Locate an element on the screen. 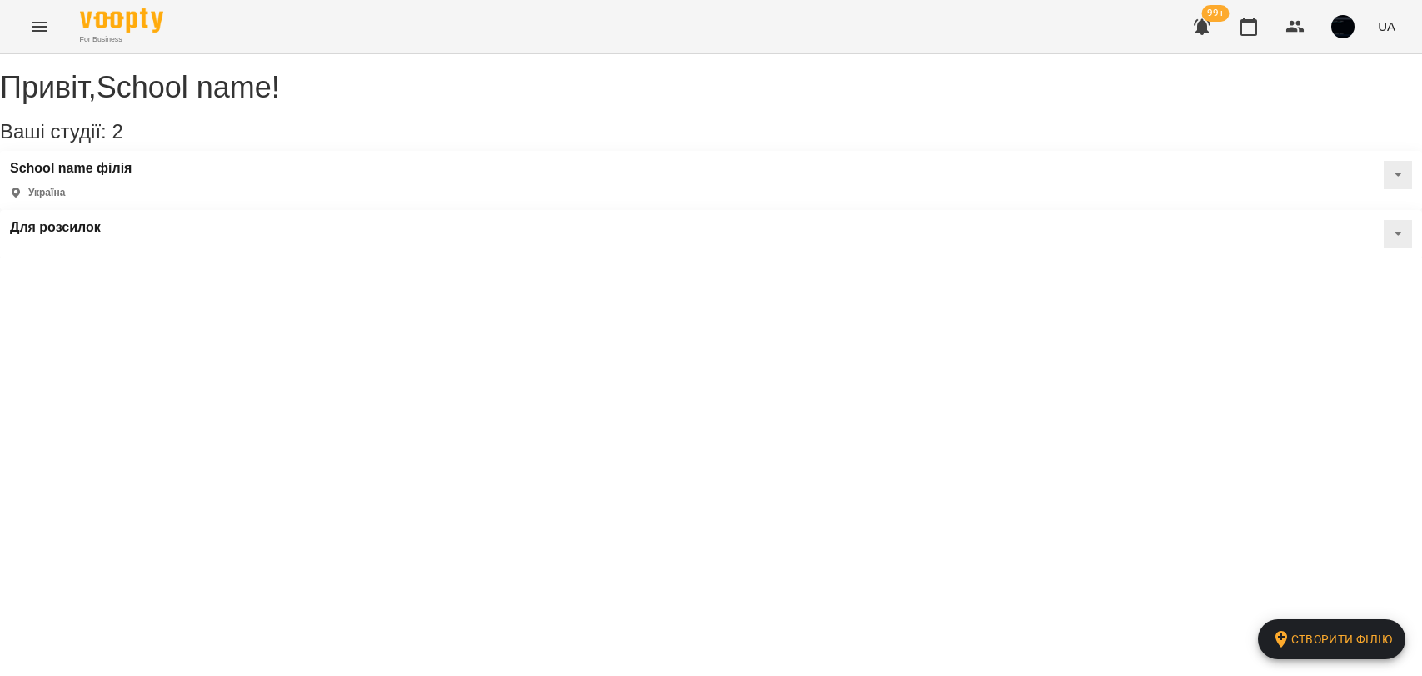 The width and height of the screenshot is (1422, 676). h3: School name філія is located at coordinates (71, 168).